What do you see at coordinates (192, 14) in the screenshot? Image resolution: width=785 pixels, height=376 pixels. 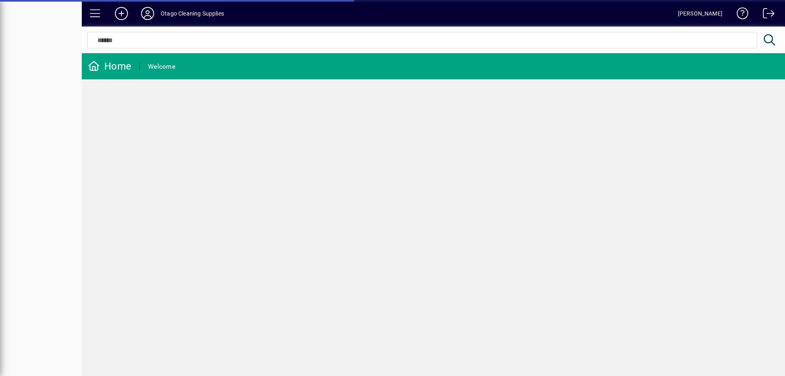 I see `div: Otago Cleaning Supplies` at bounding box center [192, 14].